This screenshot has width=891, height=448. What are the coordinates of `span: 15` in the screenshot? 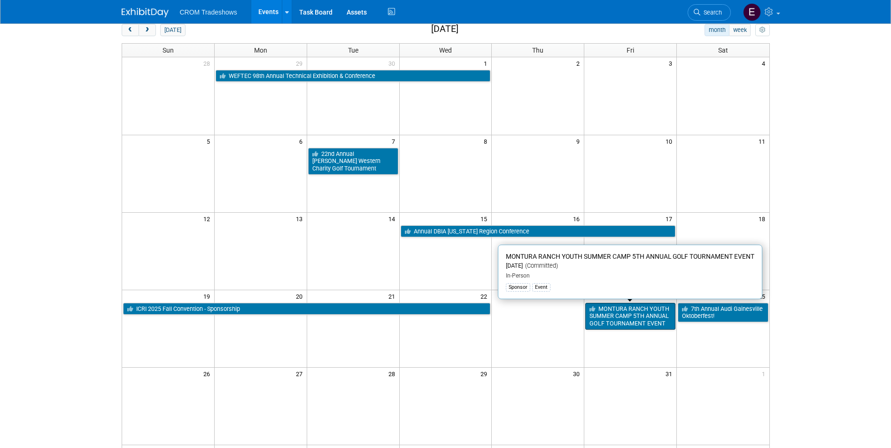 It's located at (485, 219).